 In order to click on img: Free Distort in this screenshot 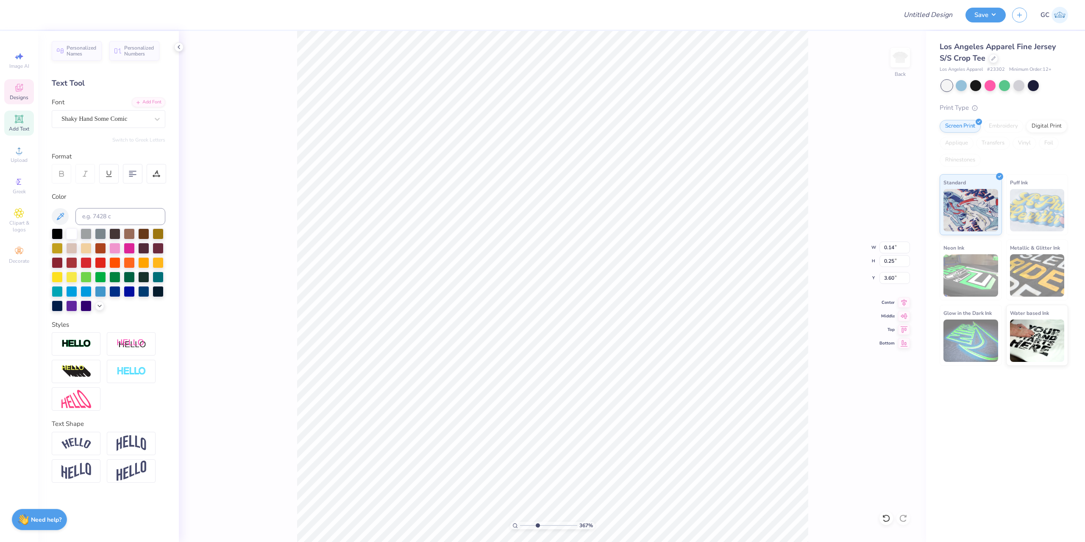, I will do `click(76, 399)`.